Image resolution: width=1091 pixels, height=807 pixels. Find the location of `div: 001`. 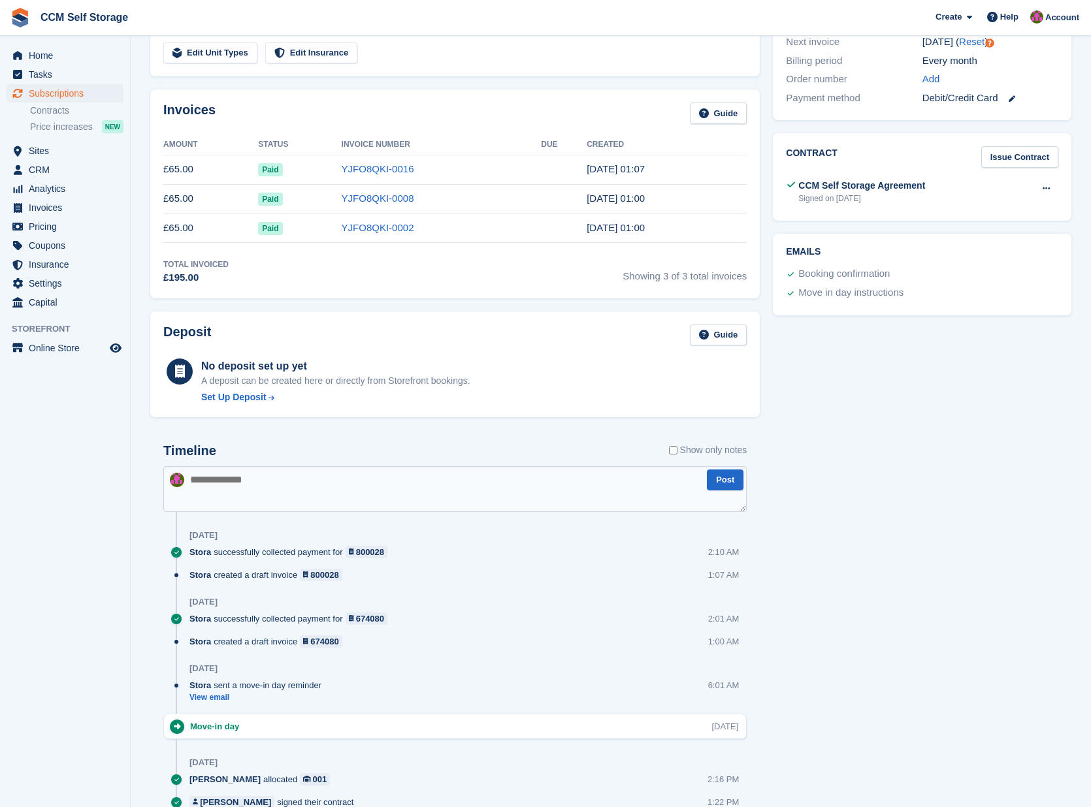

div: 001 is located at coordinates (320, 779).